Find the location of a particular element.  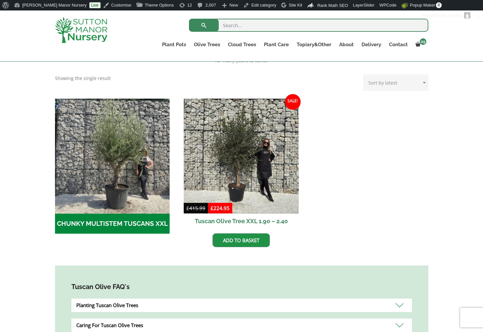

a: Add to basket: “Tuscan Olive Tree XXL 1.90 - 2.40” is located at coordinates (241, 240).